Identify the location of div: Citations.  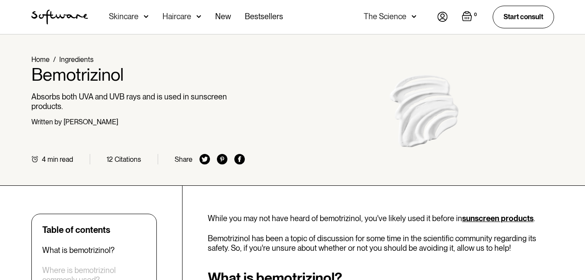
(128, 159).